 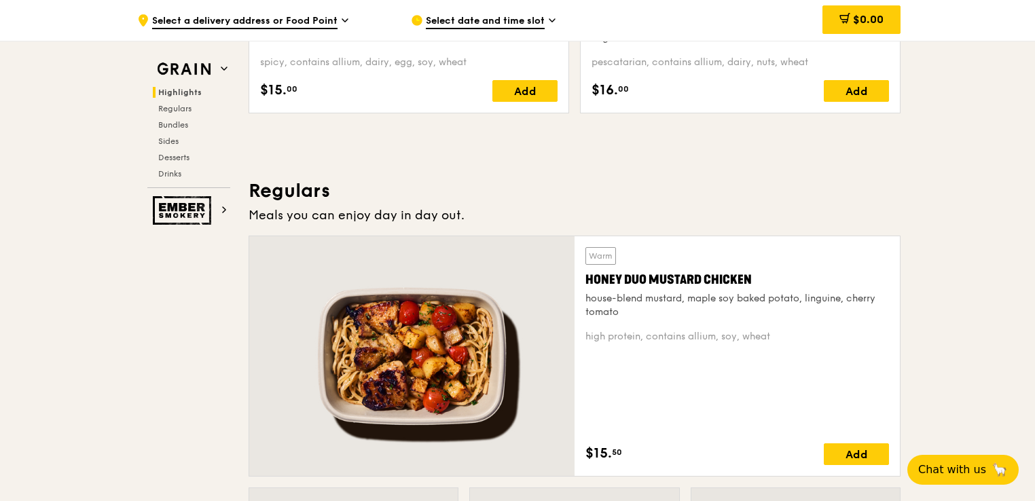 I want to click on div: Warm, so click(x=600, y=256).